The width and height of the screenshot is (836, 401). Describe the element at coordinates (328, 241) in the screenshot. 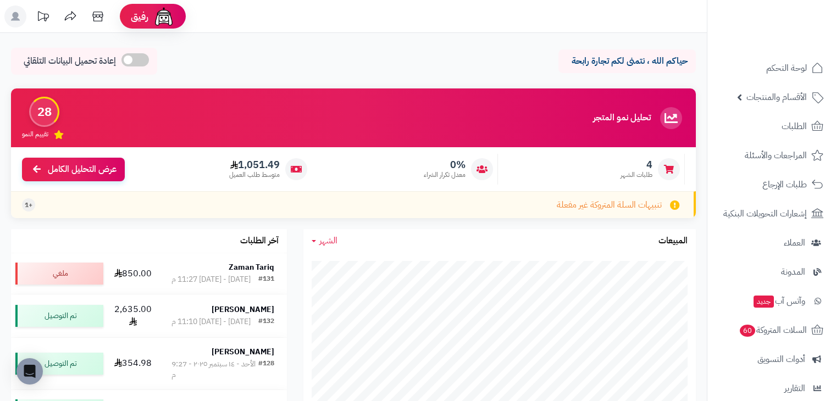

I see `span: الشهر` at that location.